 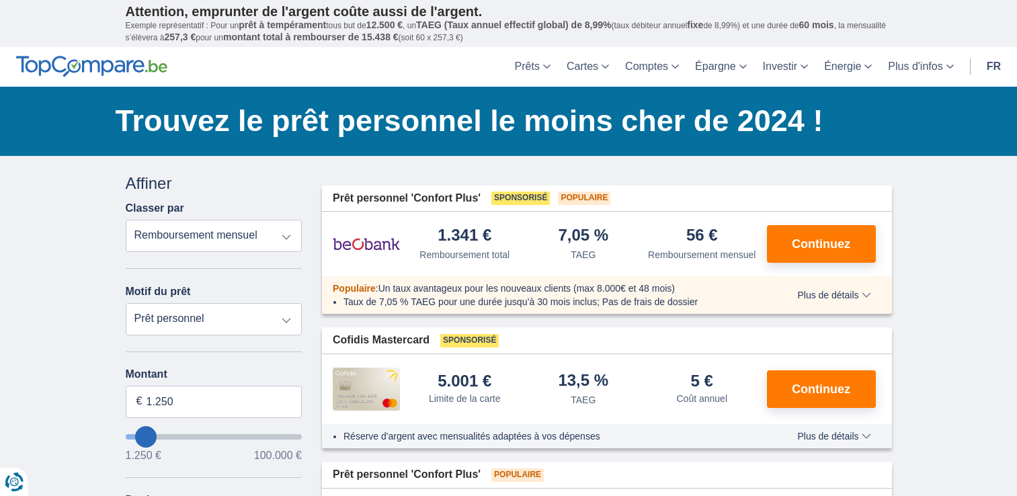 I want to click on span: 257,3 €, so click(x=180, y=37).